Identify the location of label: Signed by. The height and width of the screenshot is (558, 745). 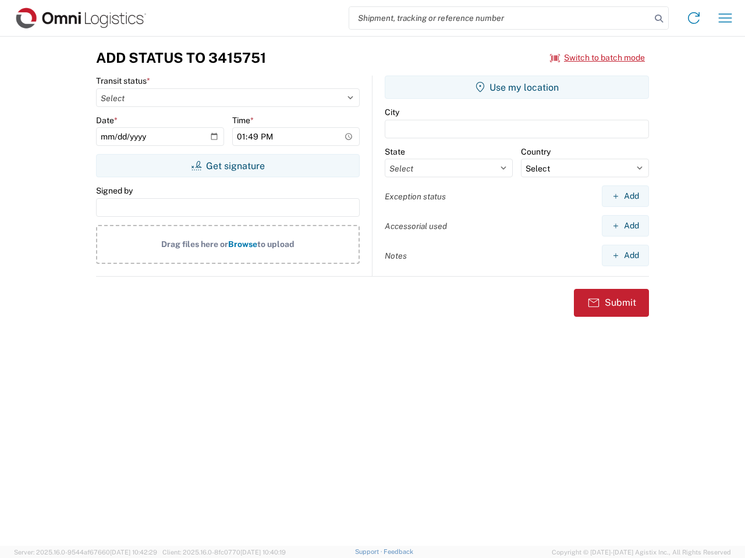
(114, 191).